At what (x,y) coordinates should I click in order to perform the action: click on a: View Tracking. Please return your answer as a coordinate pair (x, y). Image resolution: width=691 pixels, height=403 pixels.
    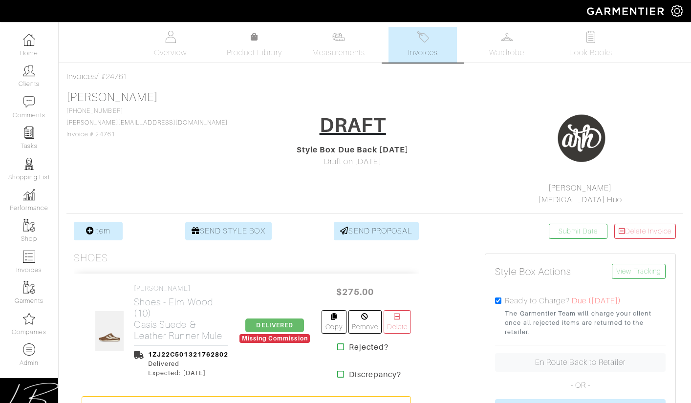
    Looking at the image, I should click on (639, 271).